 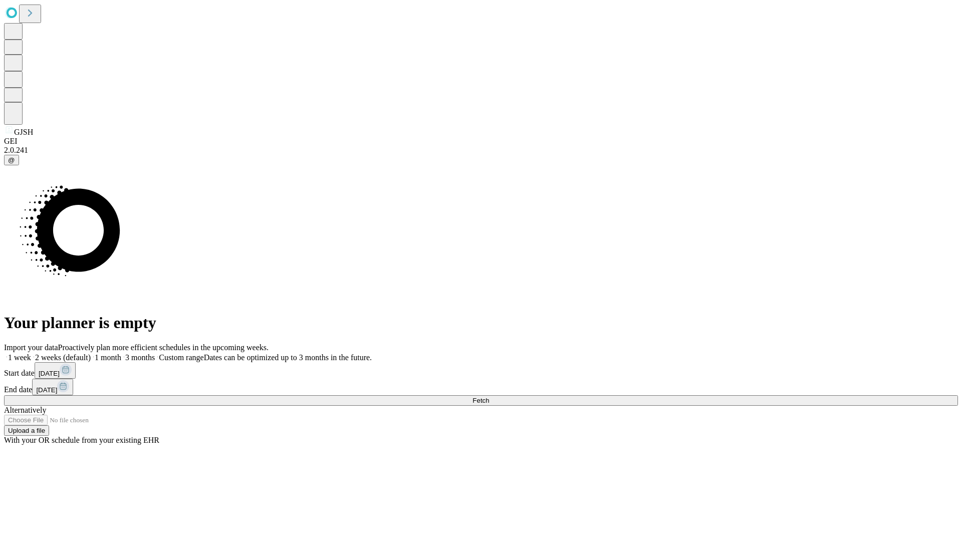 What do you see at coordinates (181, 357) in the screenshot?
I see `span: Custom range` at bounding box center [181, 357].